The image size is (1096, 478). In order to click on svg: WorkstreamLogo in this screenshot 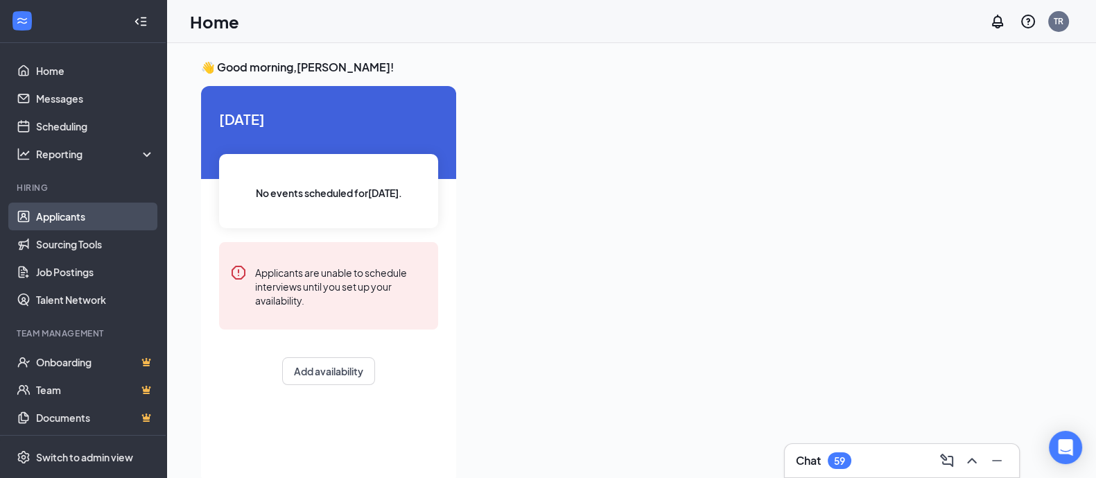, I will do `click(22, 21)`.